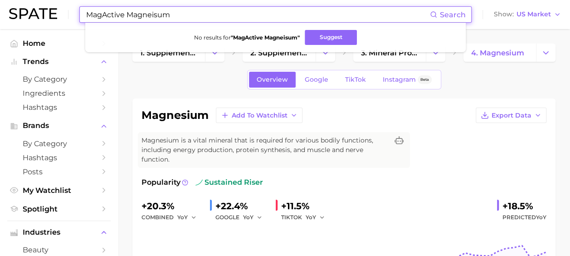 This screenshot has height=256, width=570. I want to click on a: Overview, so click(272, 79).